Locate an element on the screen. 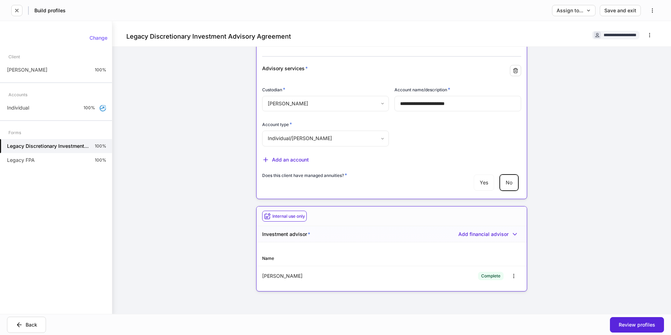 The image size is (671, 335). div: Change is located at coordinates (98, 38).